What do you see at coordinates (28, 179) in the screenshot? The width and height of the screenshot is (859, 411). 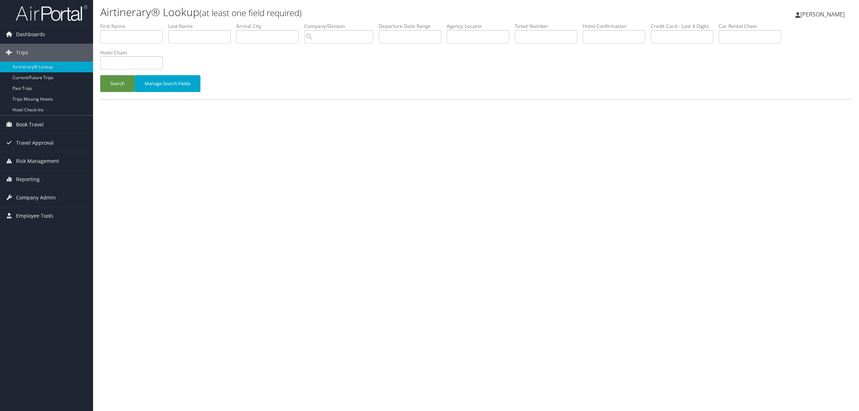 I see `span: Reporting` at bounding box center [28, 179].